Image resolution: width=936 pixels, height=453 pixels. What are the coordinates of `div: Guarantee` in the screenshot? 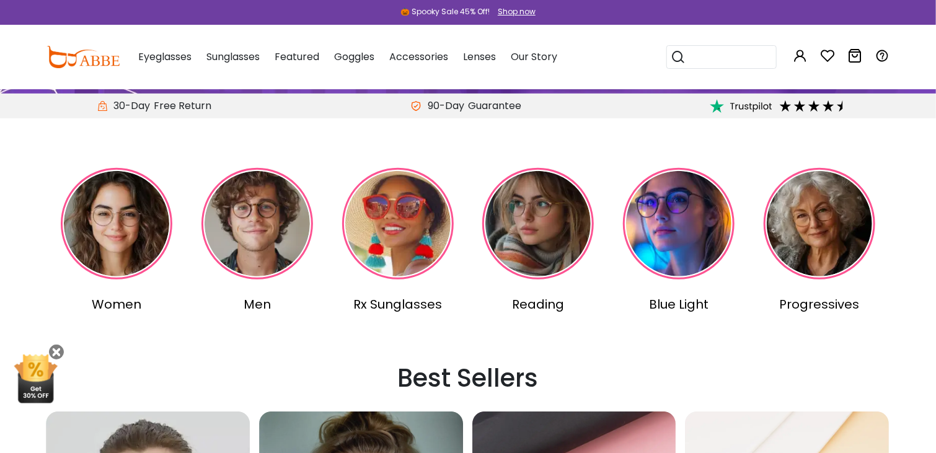 It's located at (495, 106).